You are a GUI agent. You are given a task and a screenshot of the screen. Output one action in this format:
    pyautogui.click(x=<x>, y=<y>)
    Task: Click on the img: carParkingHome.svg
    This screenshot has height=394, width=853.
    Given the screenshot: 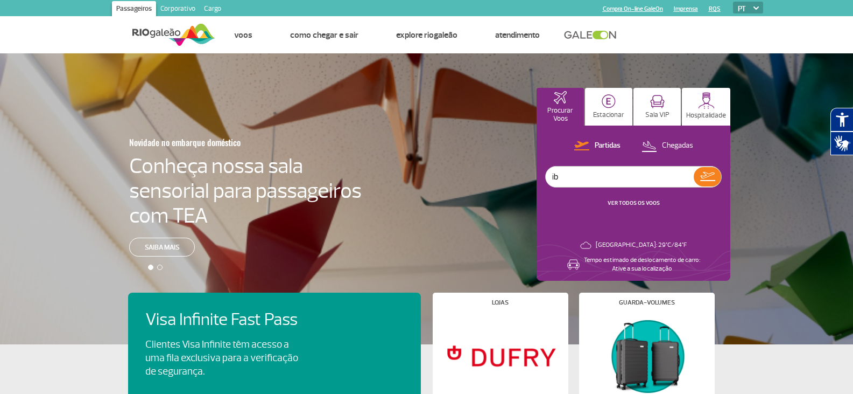 What is the action you would take?
    pyautogui.click(x=609, y=101)
    